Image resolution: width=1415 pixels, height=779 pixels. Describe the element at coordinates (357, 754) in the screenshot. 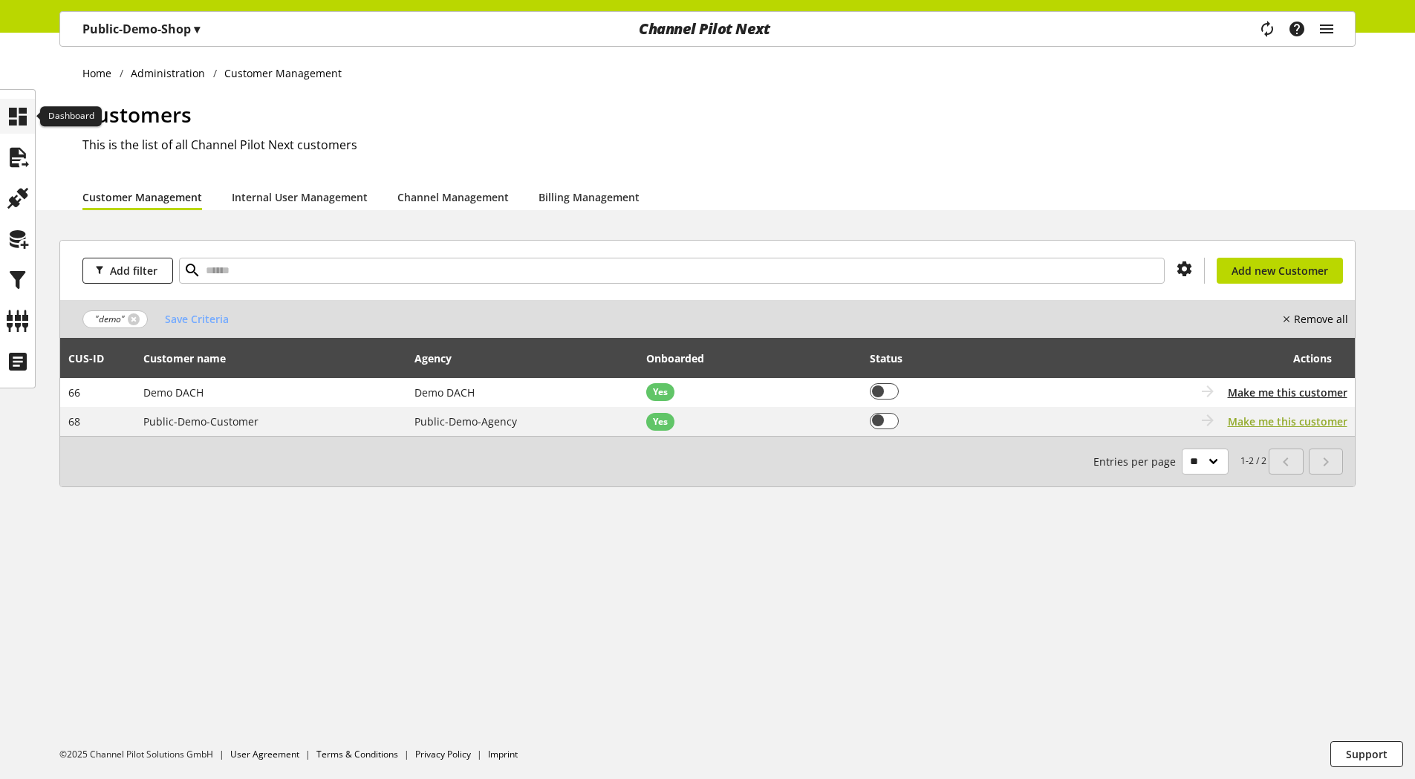

I see `a: Terms & Conditions` at that location.